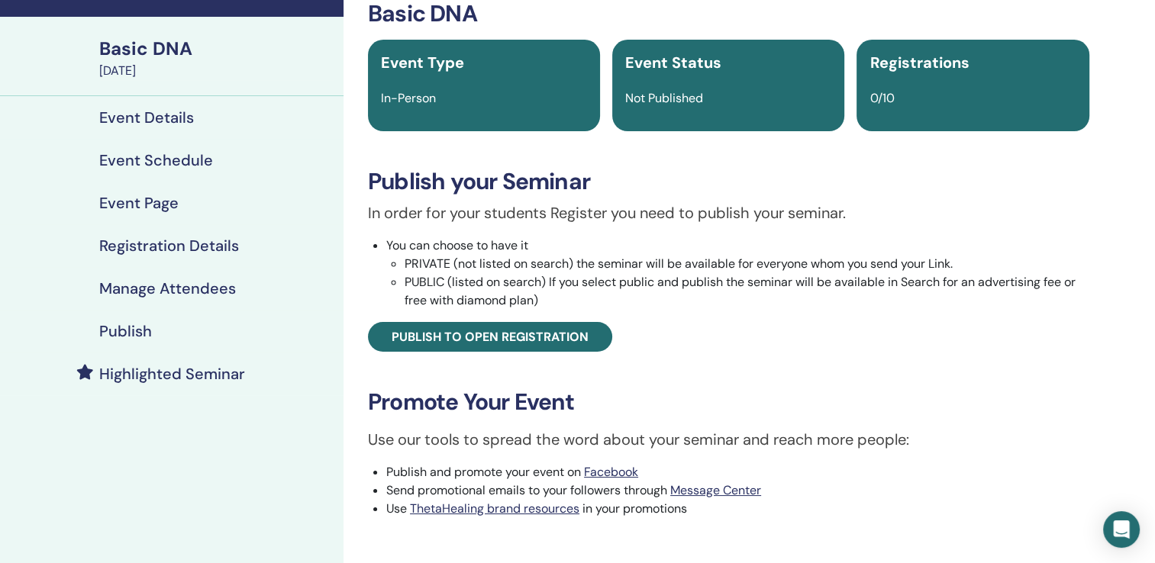 The width and height of the screenshot is (1155, 563). Describe the element at coordinates (156, 160) in the screenshot. I see `h4: Event Schedule` at that location.